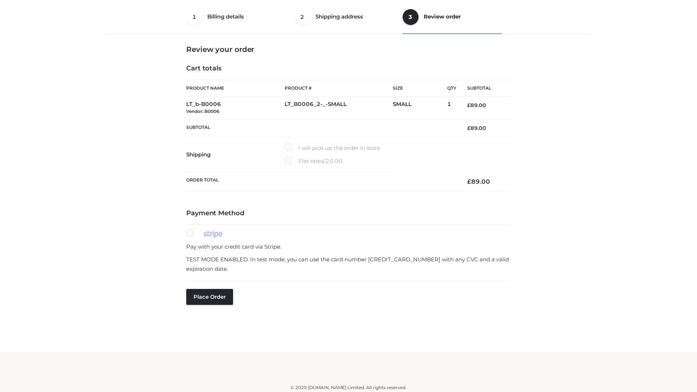 This screenshot has height=392, width=697. Describe the element at coordinates (333, 148) in the screenshot. I see `label: I will pick up the order in store.` at that location.